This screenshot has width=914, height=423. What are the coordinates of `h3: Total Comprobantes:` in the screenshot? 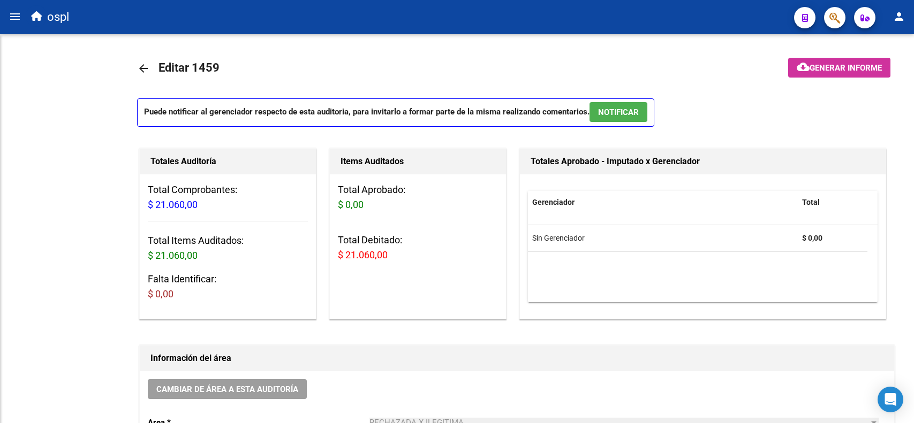 It's located at (227, 198).